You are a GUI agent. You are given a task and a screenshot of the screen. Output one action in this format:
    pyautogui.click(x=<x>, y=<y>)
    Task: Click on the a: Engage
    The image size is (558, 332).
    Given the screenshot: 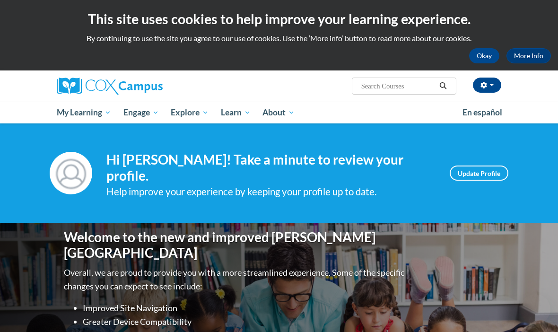 What is the action you would take?
    pyautogui.click(x=141, y=113)
    